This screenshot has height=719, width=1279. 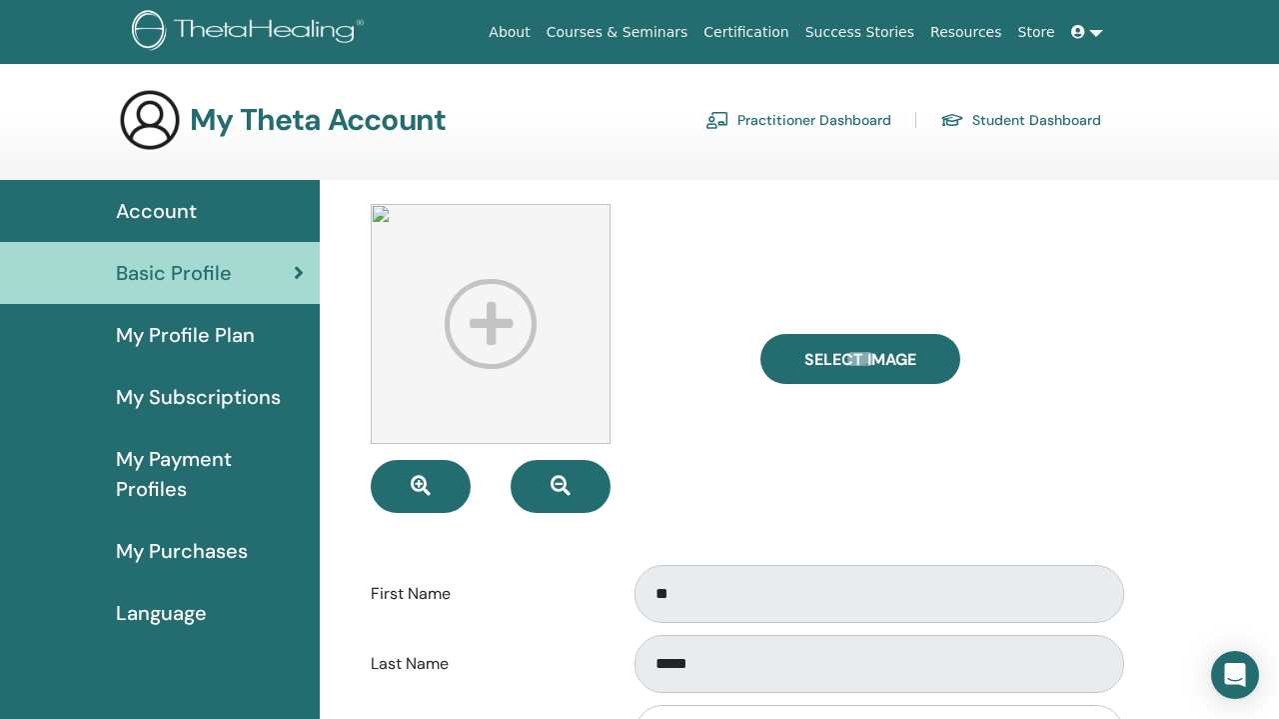 What do you see at coordinates (860, 359) in the screenshot?
I see `input: Select Image` at bounding box center [860, 359].